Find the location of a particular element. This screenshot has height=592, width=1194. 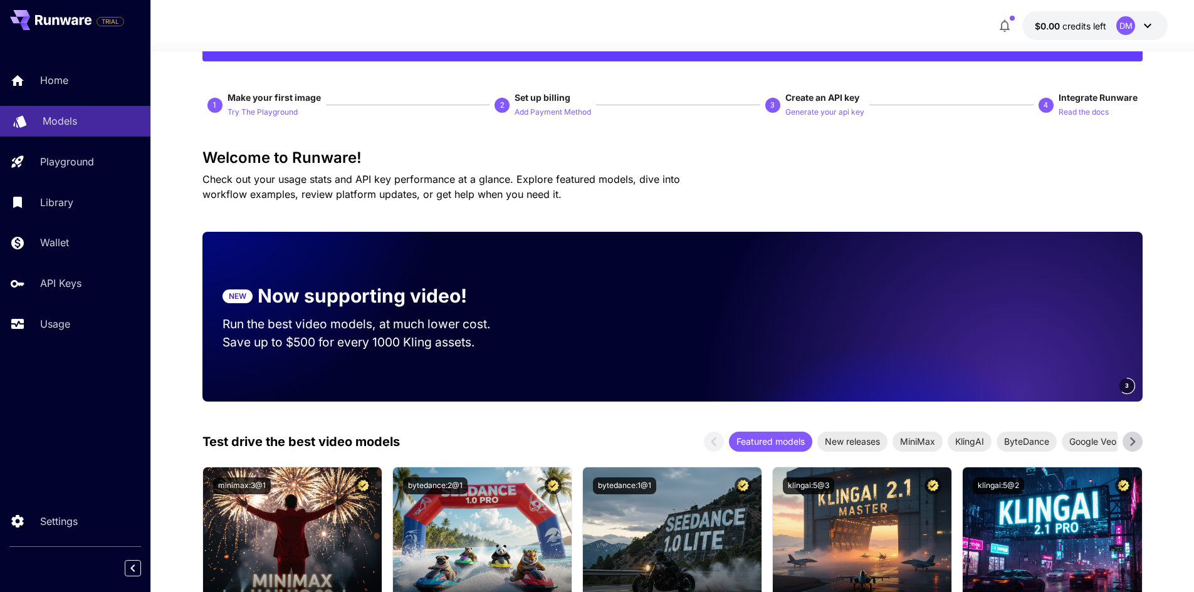

span: credits left is located at coordinates (1084, 26).